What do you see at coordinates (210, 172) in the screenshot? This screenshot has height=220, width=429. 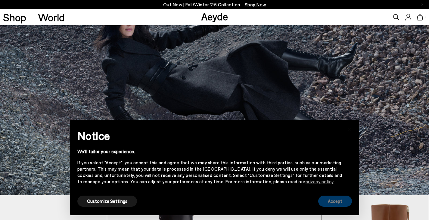 I see `div: If you select "Accept", you accept this and agree that we may share this information with third p...` at bounding box center [210, 172].